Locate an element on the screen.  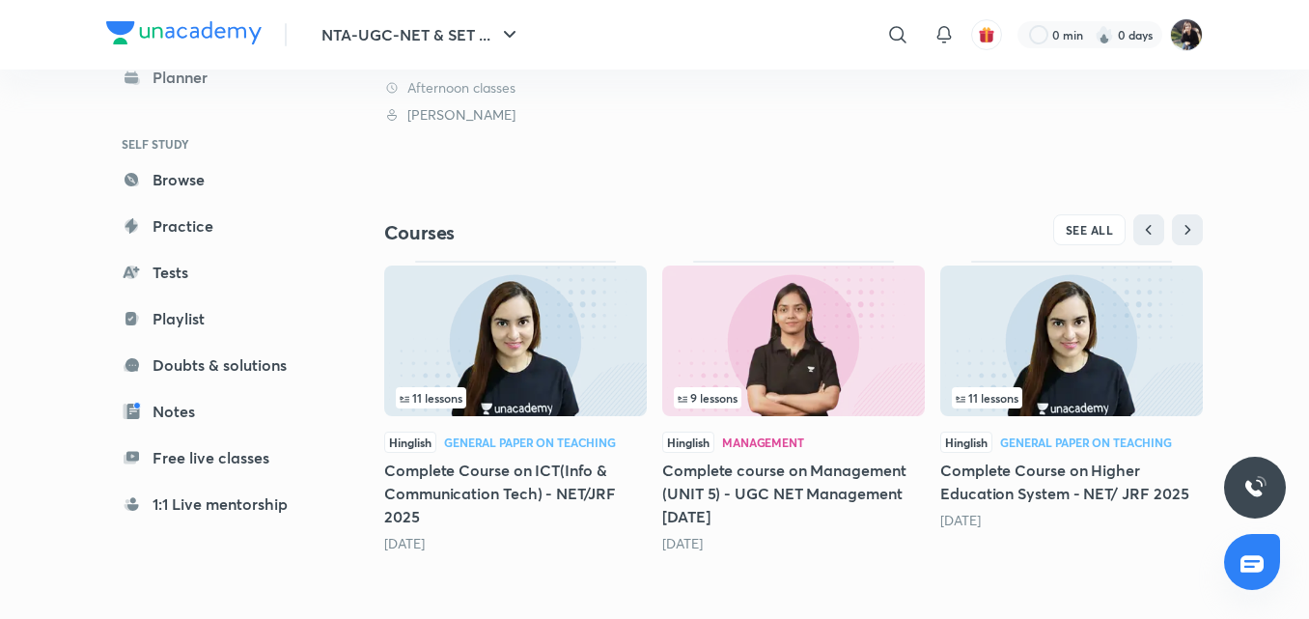
a: Free live classes is located at coordinates (218, 458).